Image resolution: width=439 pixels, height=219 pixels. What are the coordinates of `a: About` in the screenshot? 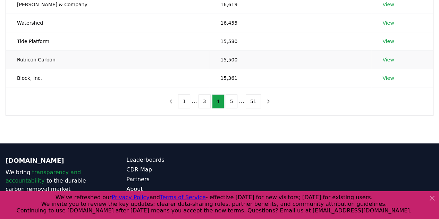 It's located at (173, 189).